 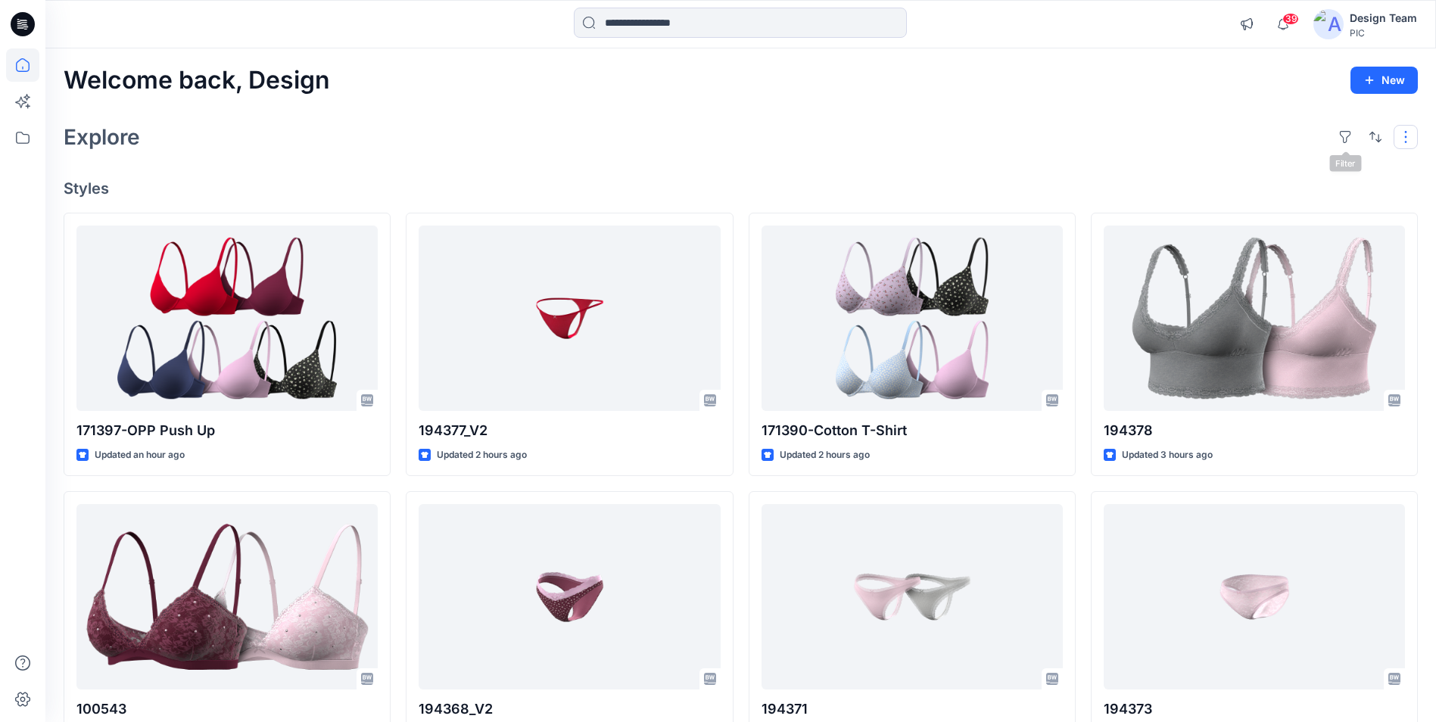 What do you see at coordinates (569, 431) in the screenshot?
I see `p: 194377_V2` at bounding box center [569, 431].